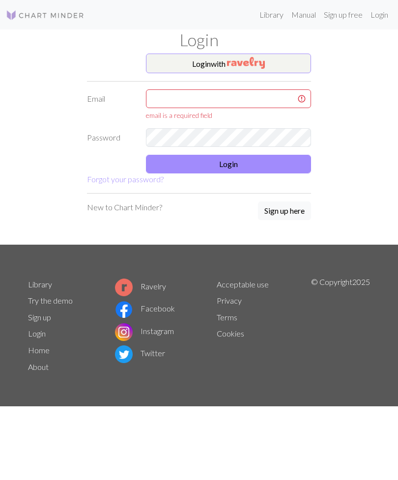  I want to click on a: Cookies, so click(230, 333).